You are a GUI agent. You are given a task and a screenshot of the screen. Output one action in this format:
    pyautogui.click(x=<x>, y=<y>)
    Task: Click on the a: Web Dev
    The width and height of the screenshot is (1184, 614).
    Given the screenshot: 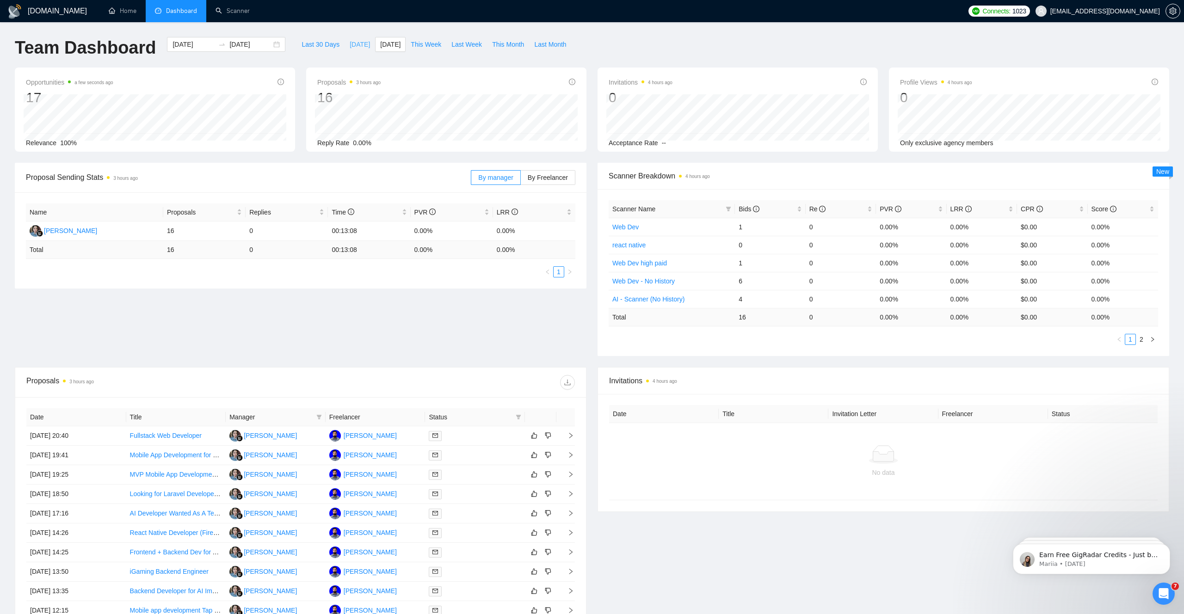 What is the action you would take?
    pyautogui.click(x=625, y=227)
    